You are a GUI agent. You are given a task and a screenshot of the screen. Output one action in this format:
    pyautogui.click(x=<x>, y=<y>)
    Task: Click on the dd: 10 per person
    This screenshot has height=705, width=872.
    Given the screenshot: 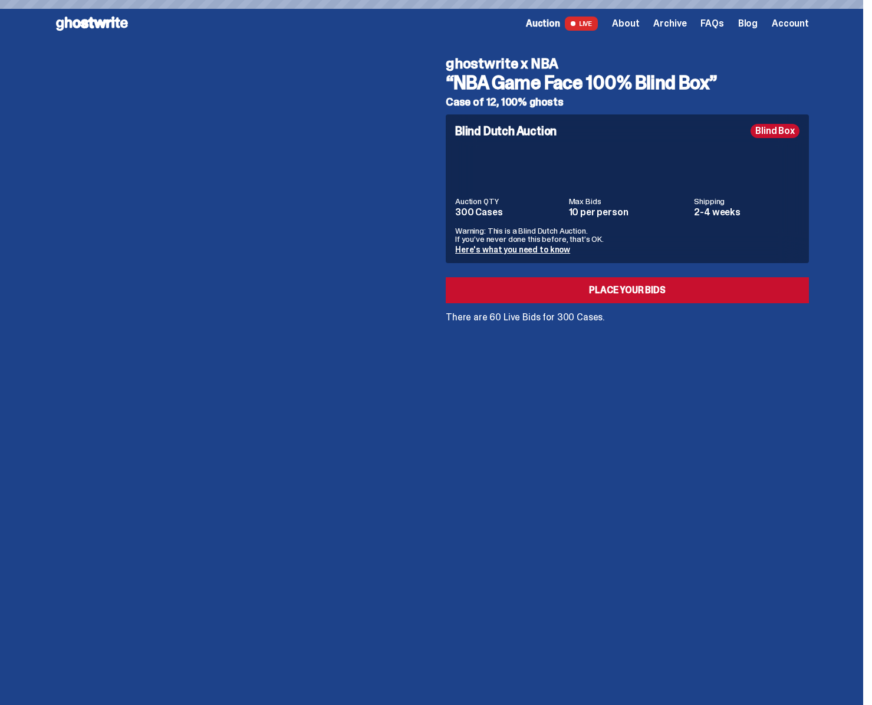 What is the action you would take?
    pyautogui.click(x=628, y=212)
    